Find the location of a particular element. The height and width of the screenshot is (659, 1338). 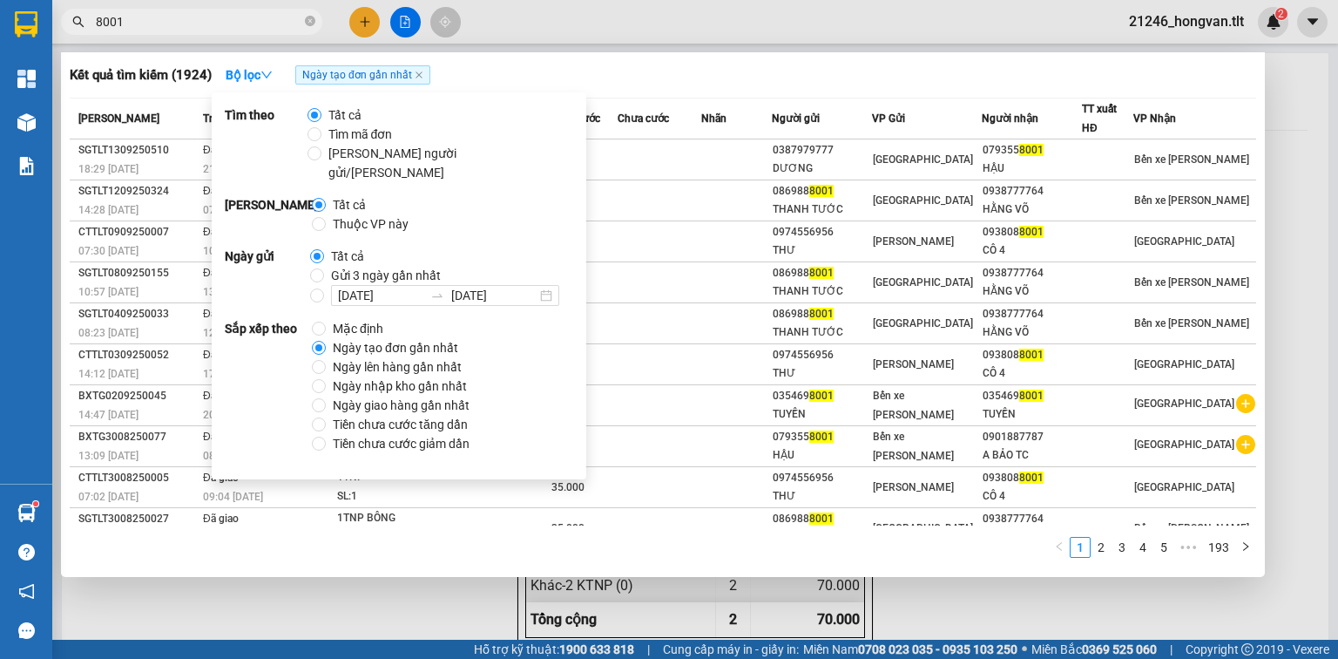

span: left is located at coordinates (1060, 546).